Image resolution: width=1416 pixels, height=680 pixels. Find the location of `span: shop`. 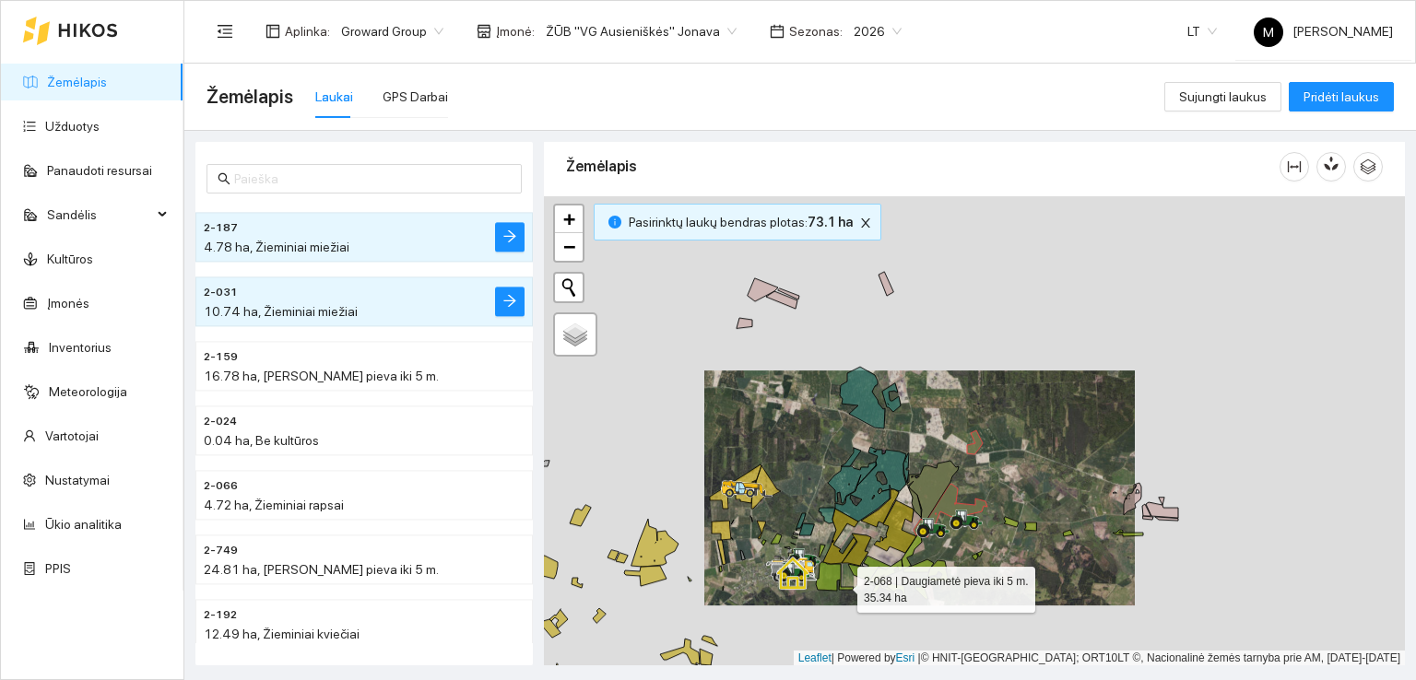

span: shop is located at coordinates (484, 31).